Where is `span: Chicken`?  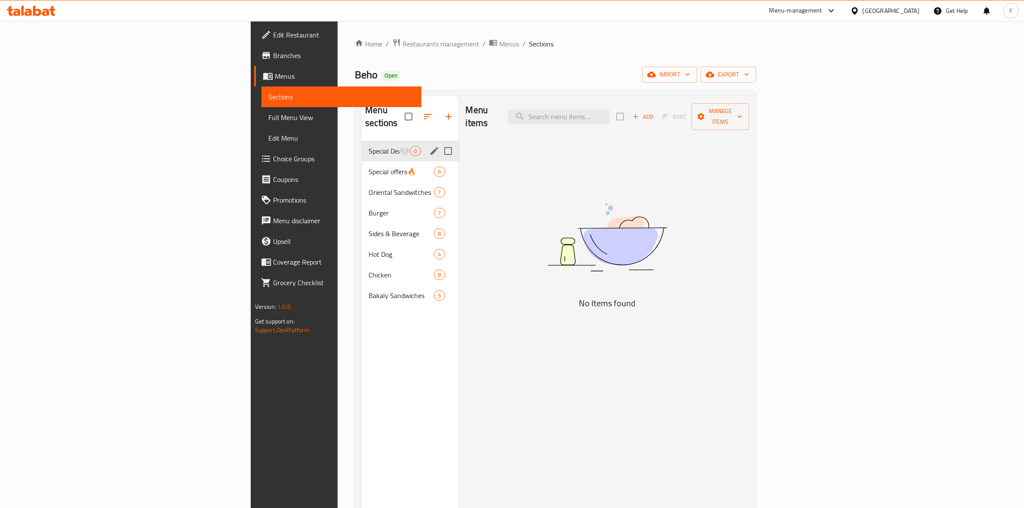
span: Chicken is located at coordinates (401, 275).